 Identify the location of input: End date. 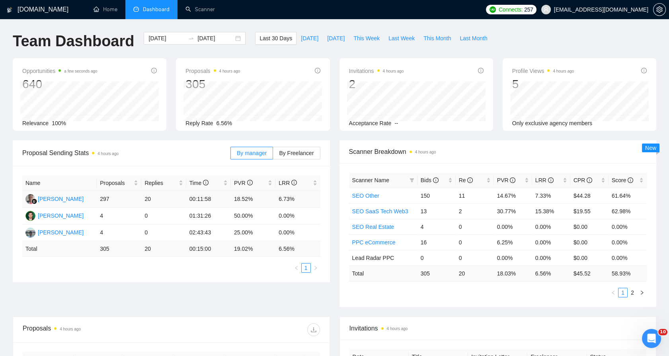
(215, 38).